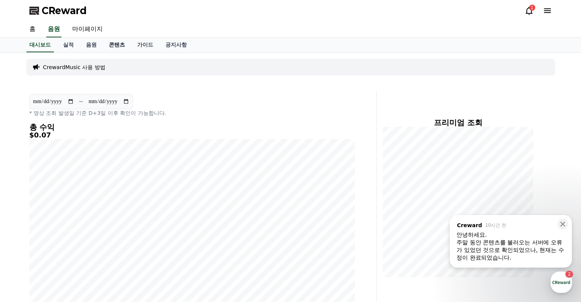 This screenshot has width=581, height=302. Describe the element at coordinates (88, 29) in the screenshot. I see `a: 마이페이지` at that location.